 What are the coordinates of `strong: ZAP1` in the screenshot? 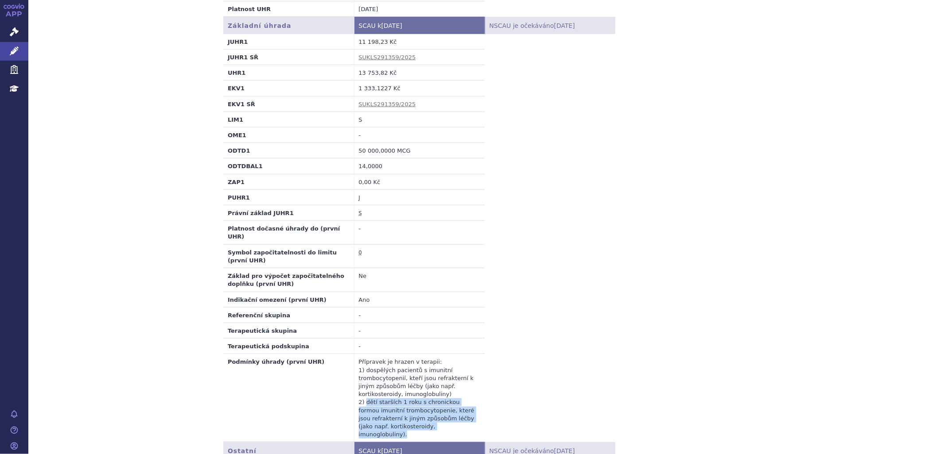 It's located at (236, 182).